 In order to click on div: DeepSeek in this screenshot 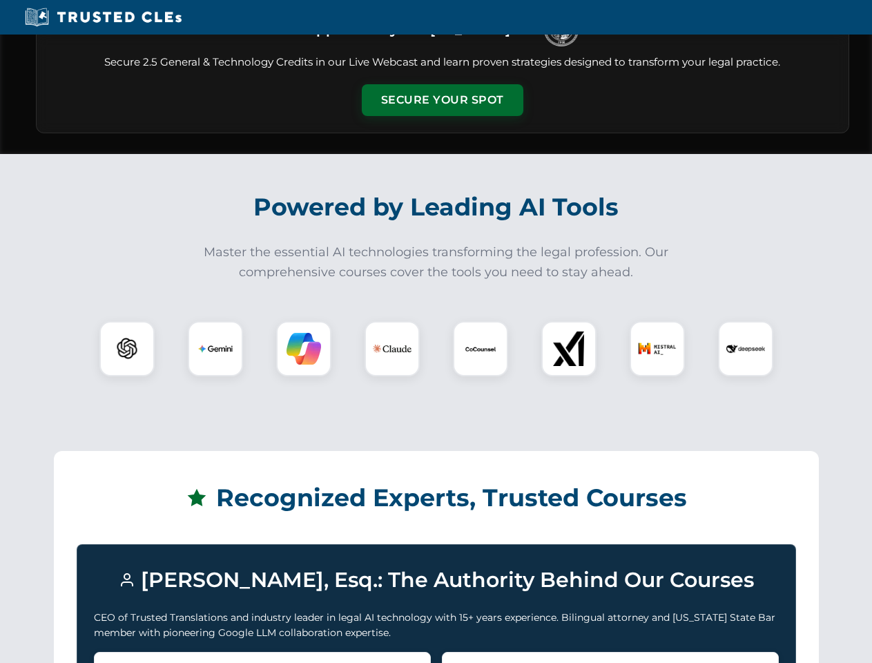, I will do `click(746, 349)`.